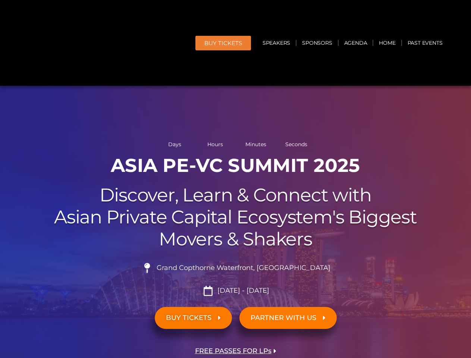 The height and width of the screenshot is (358, 471). I want to click on span: Hours, so click(215, 144).